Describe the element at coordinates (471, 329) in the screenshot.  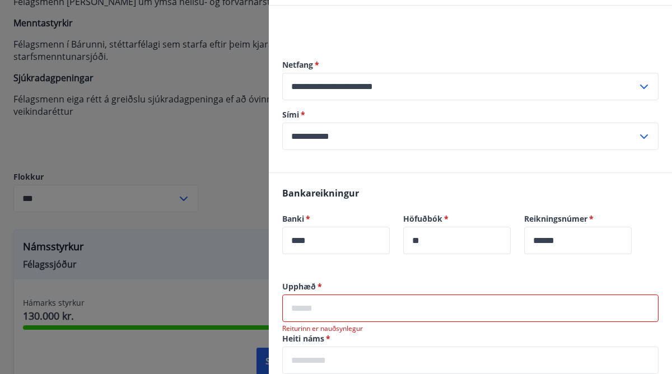
I see `p: Reiturinn er nauðsynlegur` at that location.